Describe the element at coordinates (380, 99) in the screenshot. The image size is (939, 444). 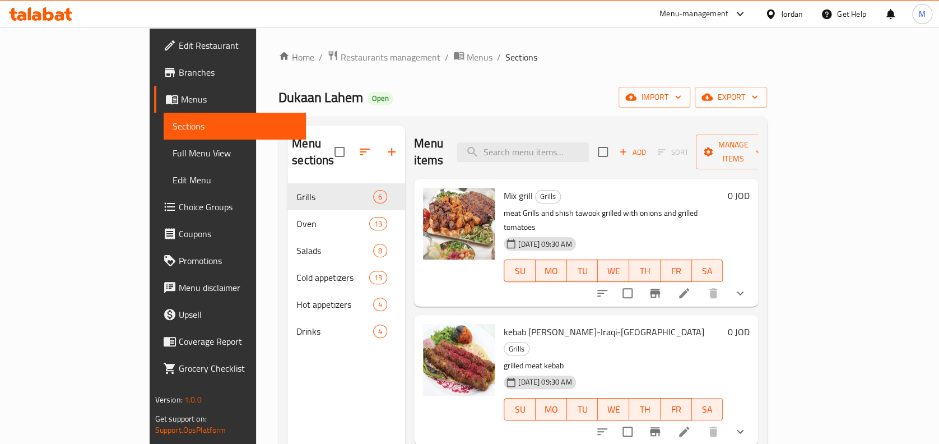
I see `div: Open` at that location.